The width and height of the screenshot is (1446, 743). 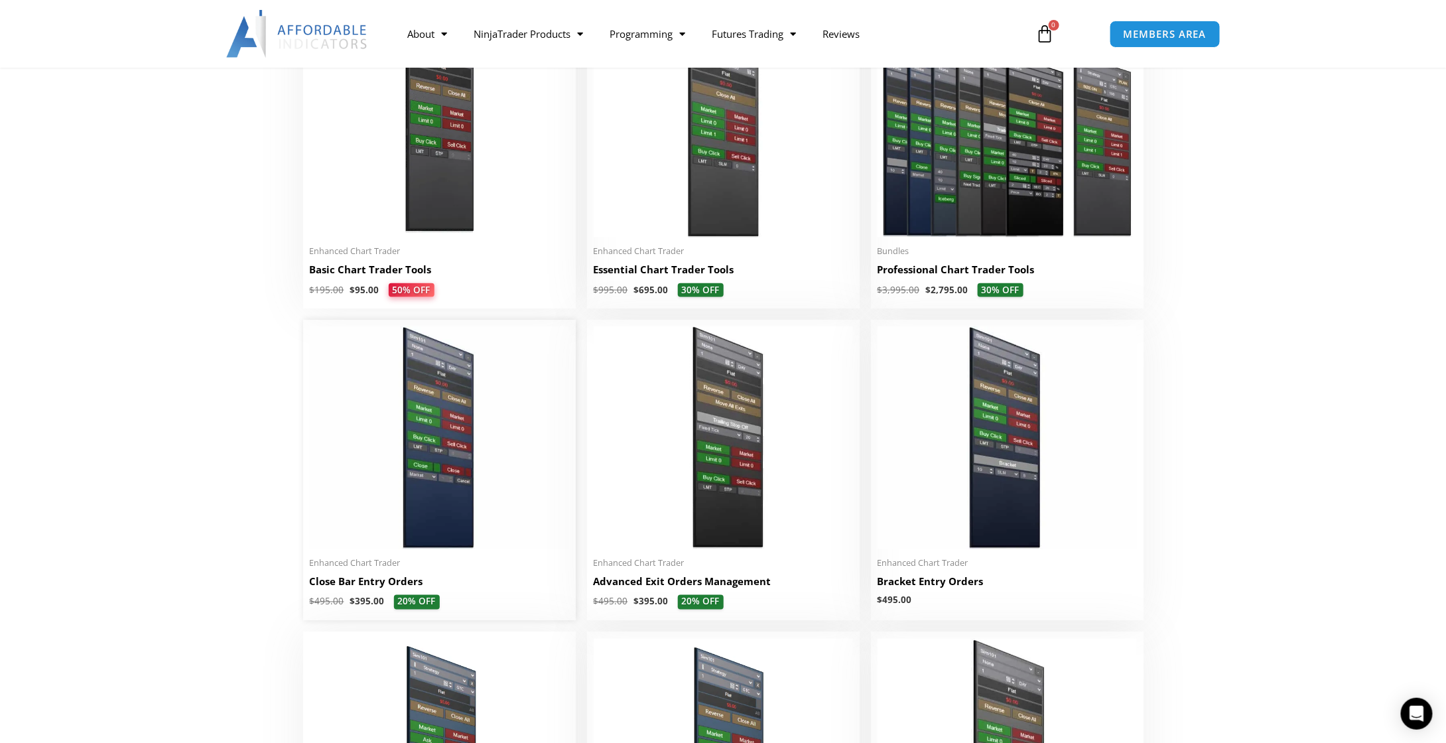 I want to click on h2: Bracket Entry Orders, so click(x=1007, y=581).